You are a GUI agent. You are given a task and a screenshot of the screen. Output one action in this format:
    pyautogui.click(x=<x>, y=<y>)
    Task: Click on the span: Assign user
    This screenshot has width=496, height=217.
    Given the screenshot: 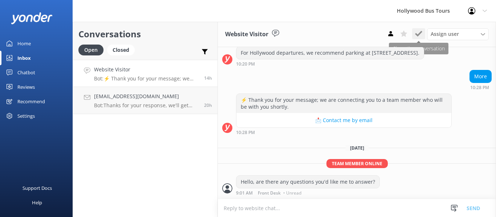 What is the action you would take?
    pyautogui.click(x=445, y=34)
    